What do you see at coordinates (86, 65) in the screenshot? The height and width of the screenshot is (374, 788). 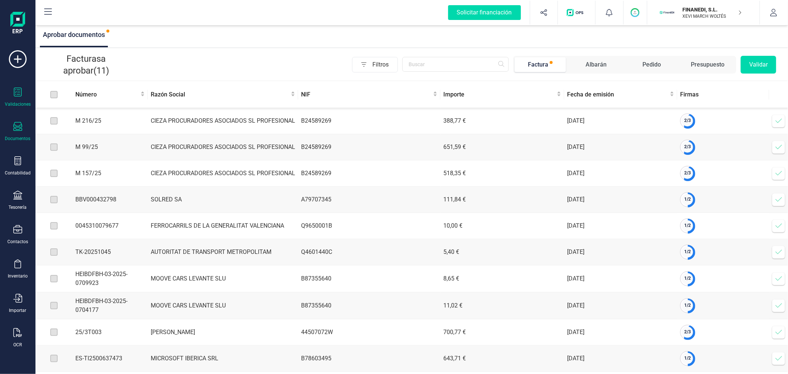 I see `p: Facturas a aprobar (11)` at bounding box center [86, 65].